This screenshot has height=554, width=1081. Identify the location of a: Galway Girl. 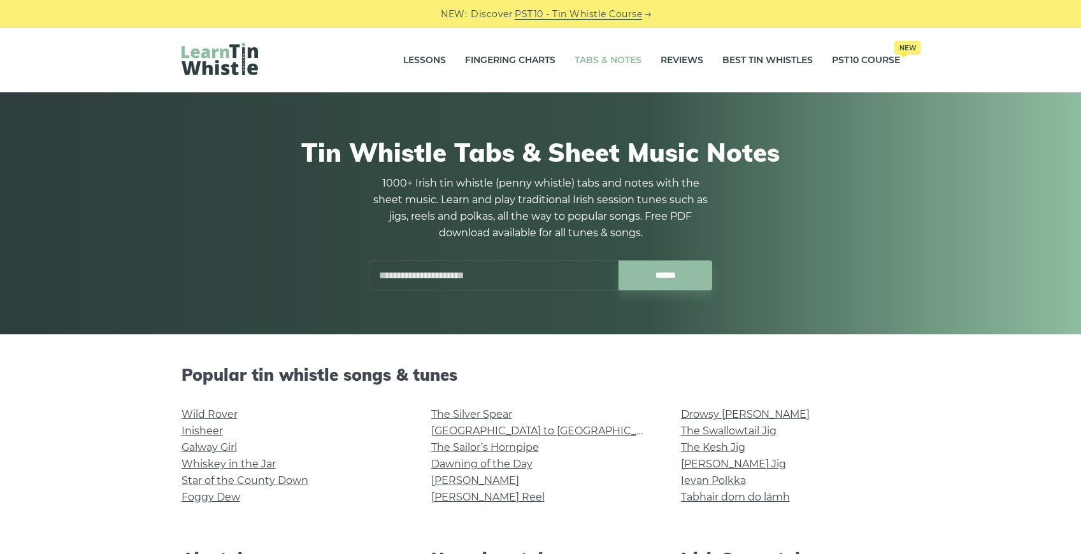
(209, 447).